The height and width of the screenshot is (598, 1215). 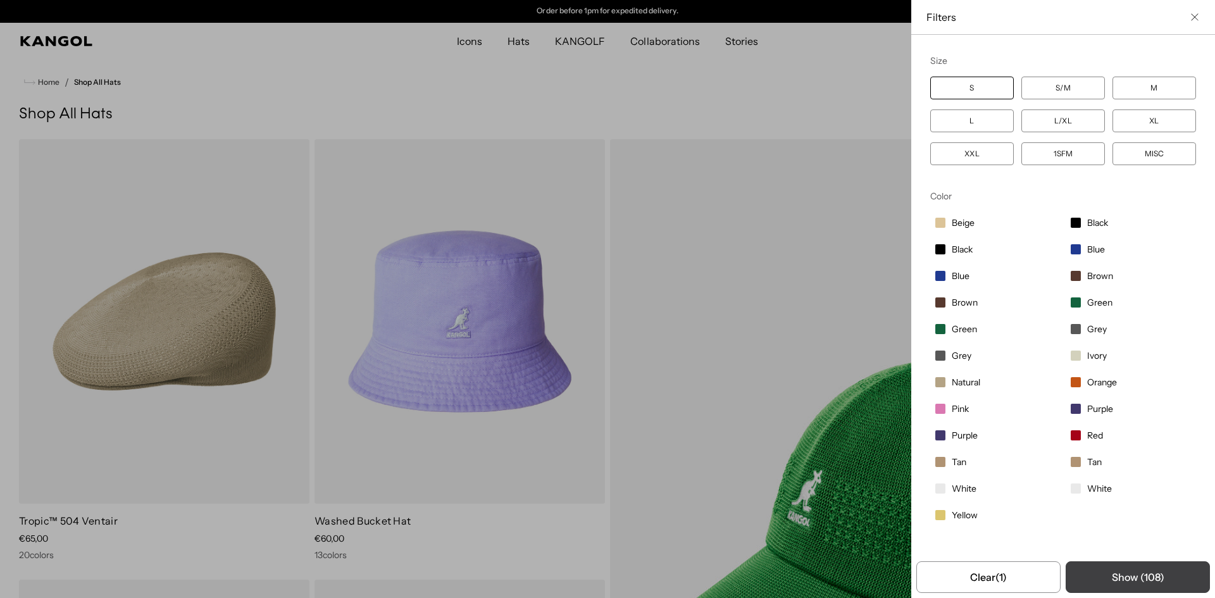 What do you see at coordinates (1154, 154) in the screenshot?
I see `label: MISC` at bounding box center [1154, 154].